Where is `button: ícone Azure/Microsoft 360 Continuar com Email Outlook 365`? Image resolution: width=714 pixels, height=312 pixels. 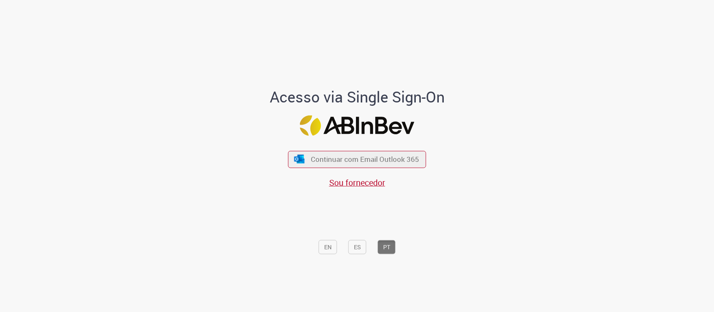 button: ícone Azure/Microsoft 360 Continuar com Email Outlook 365 is located at coordinates (357, 159).